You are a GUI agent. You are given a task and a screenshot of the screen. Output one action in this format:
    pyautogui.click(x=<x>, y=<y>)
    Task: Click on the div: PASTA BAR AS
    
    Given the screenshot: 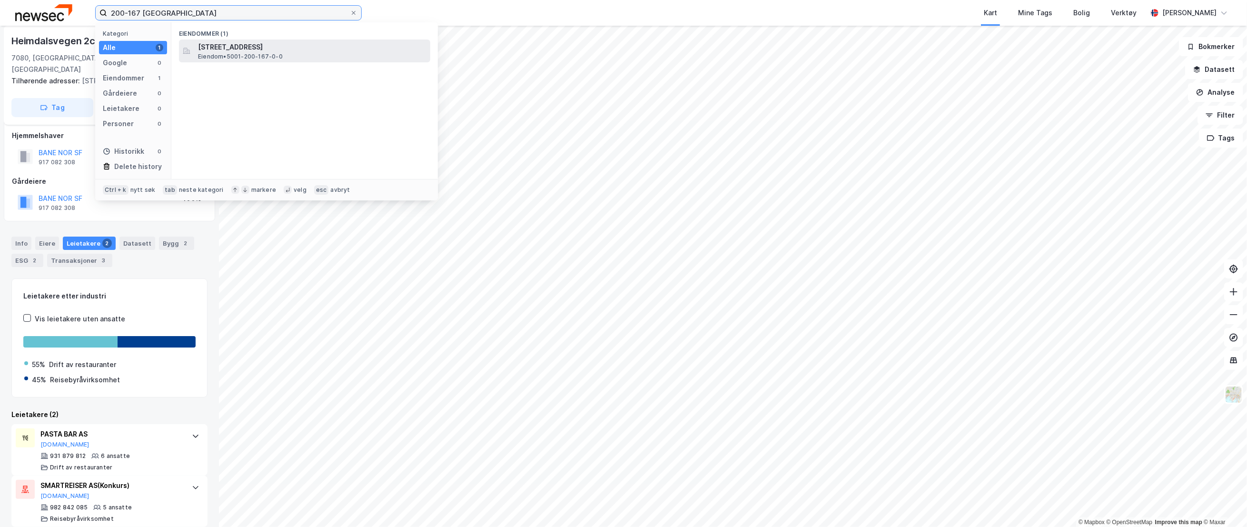 What is the action you would take?
    pyautogui.click(x=111, y=434)
    